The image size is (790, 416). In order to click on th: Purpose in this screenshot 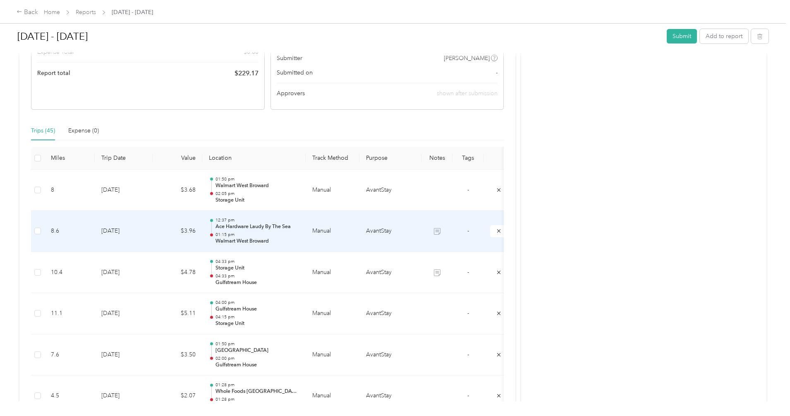, I will do `click(391, 158)`.